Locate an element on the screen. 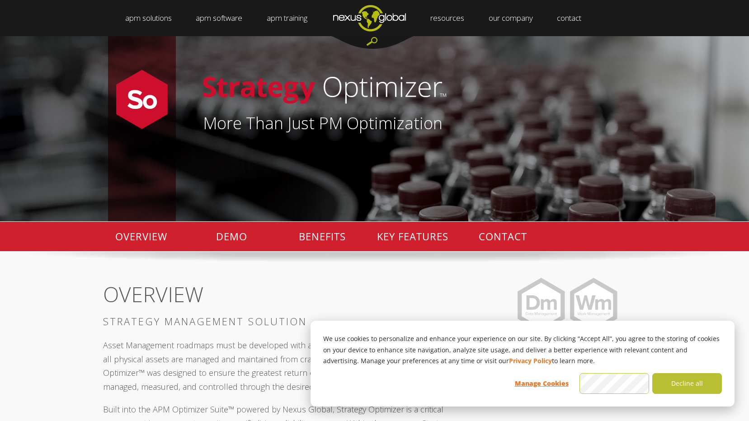  p: BENEFITS is located at coordinates (322, 236).